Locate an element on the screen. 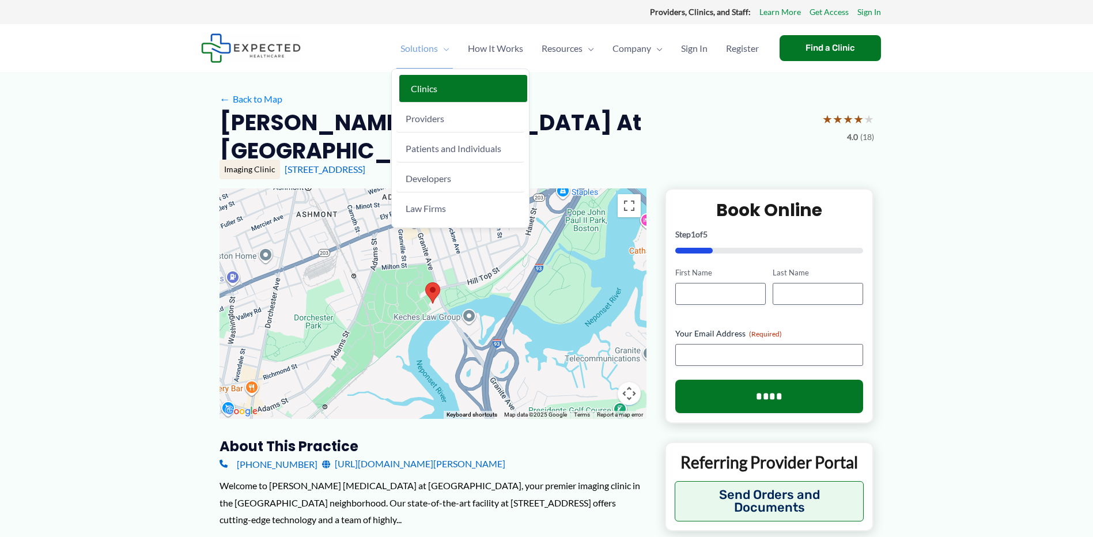 The image size is (1093, 537). span: 1 is located at coordinates (693, 234).